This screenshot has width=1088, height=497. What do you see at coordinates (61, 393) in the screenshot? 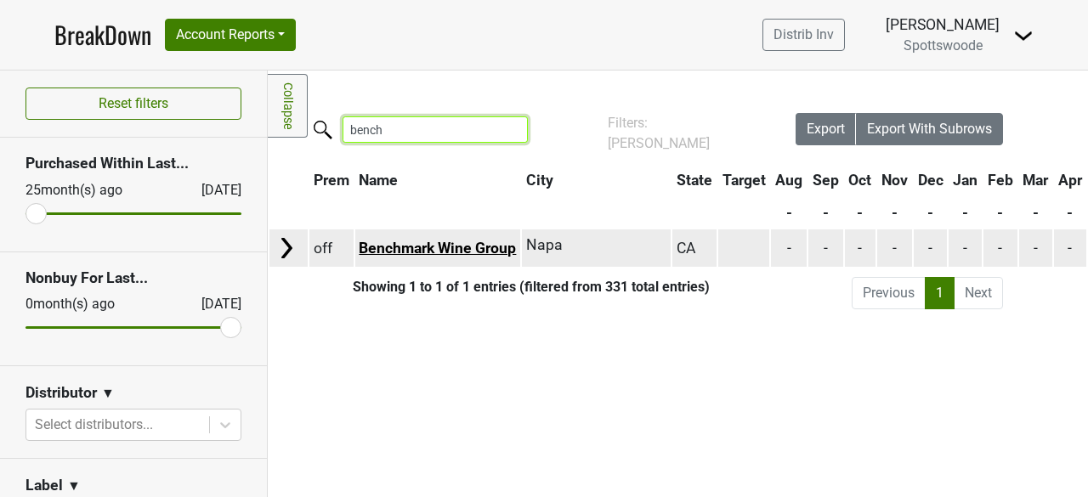
I see `h3: Distributor` at bounding box center [61, 393].